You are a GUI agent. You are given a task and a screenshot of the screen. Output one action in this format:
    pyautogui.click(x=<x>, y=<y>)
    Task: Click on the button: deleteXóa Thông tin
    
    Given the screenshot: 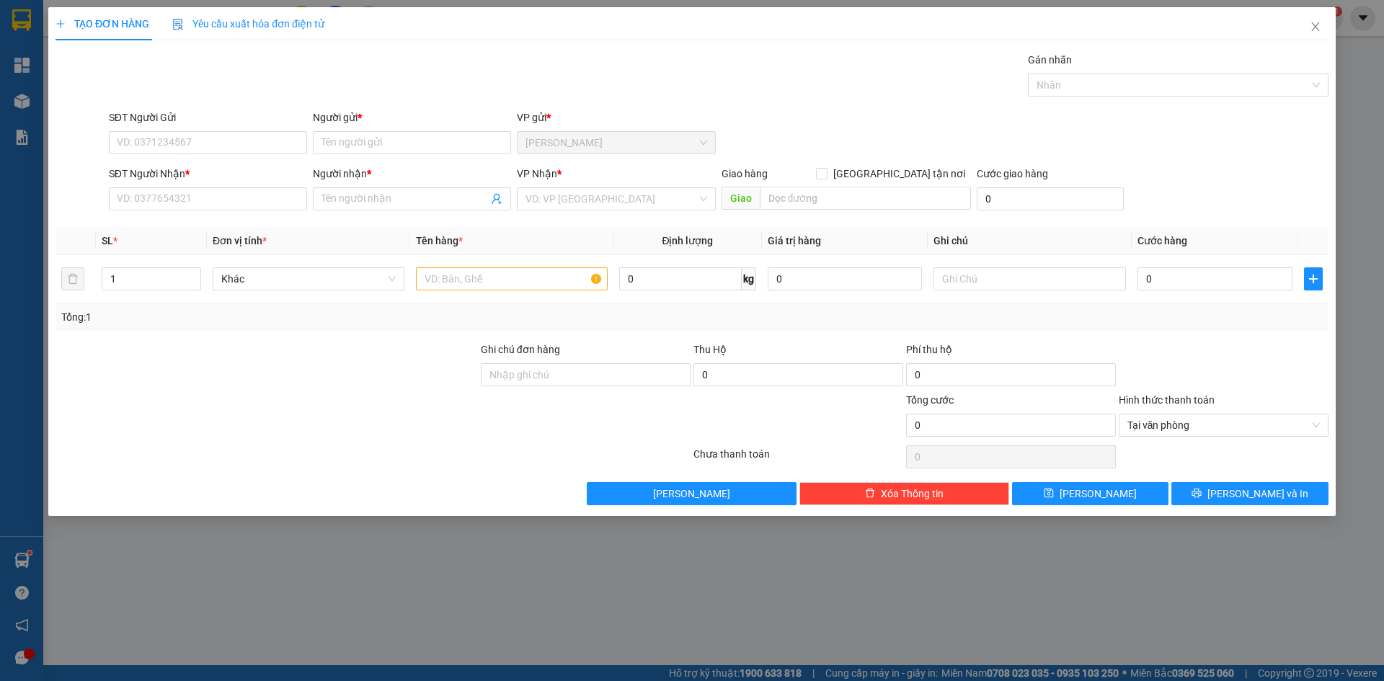 What is the action you would take?
    pyautogui.click(x=905, y=494)
    